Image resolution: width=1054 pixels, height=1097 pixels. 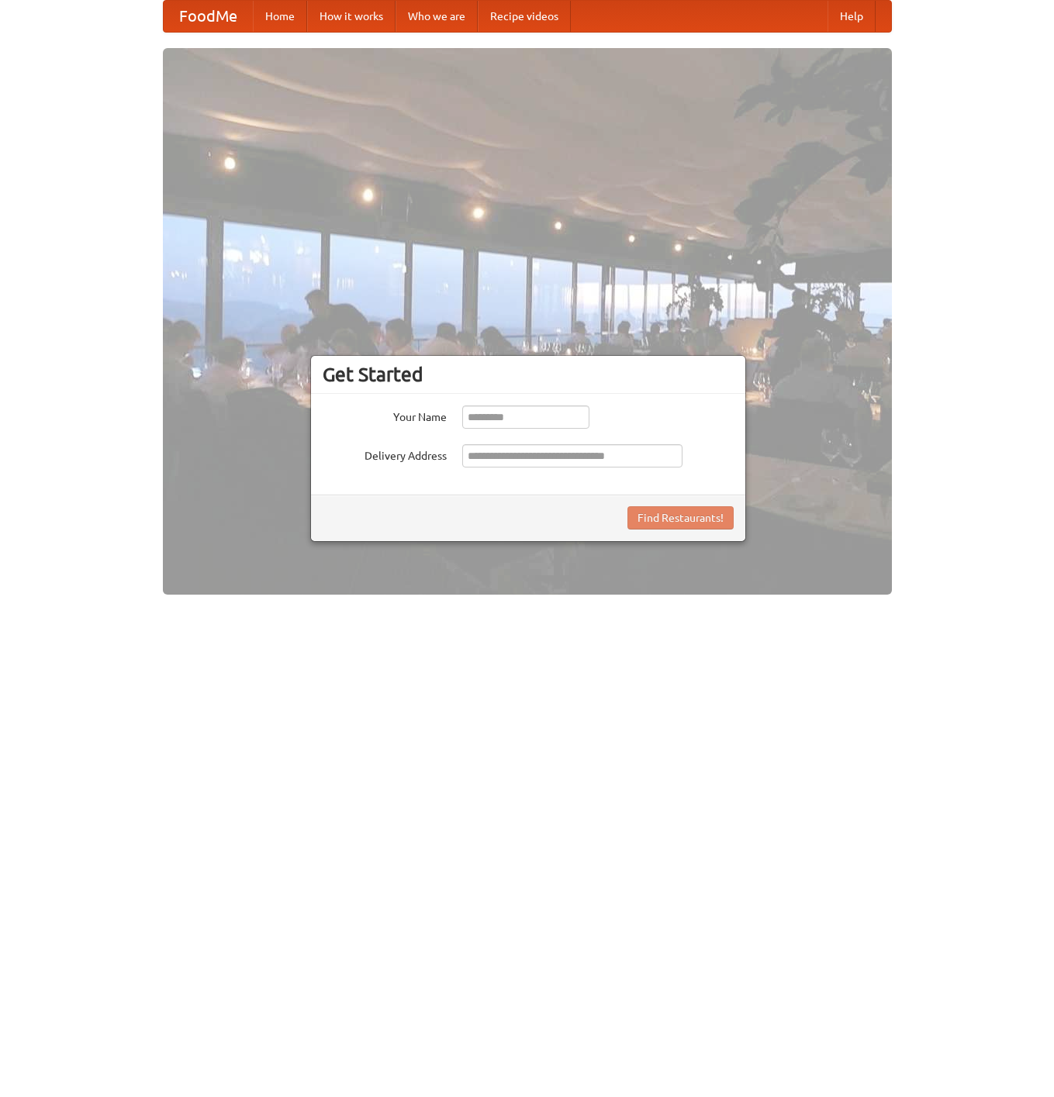 What do you see at coordinates (524, 16) in the screenshot?
I see `a: Recipe videos` at bounding box center [524, 16].